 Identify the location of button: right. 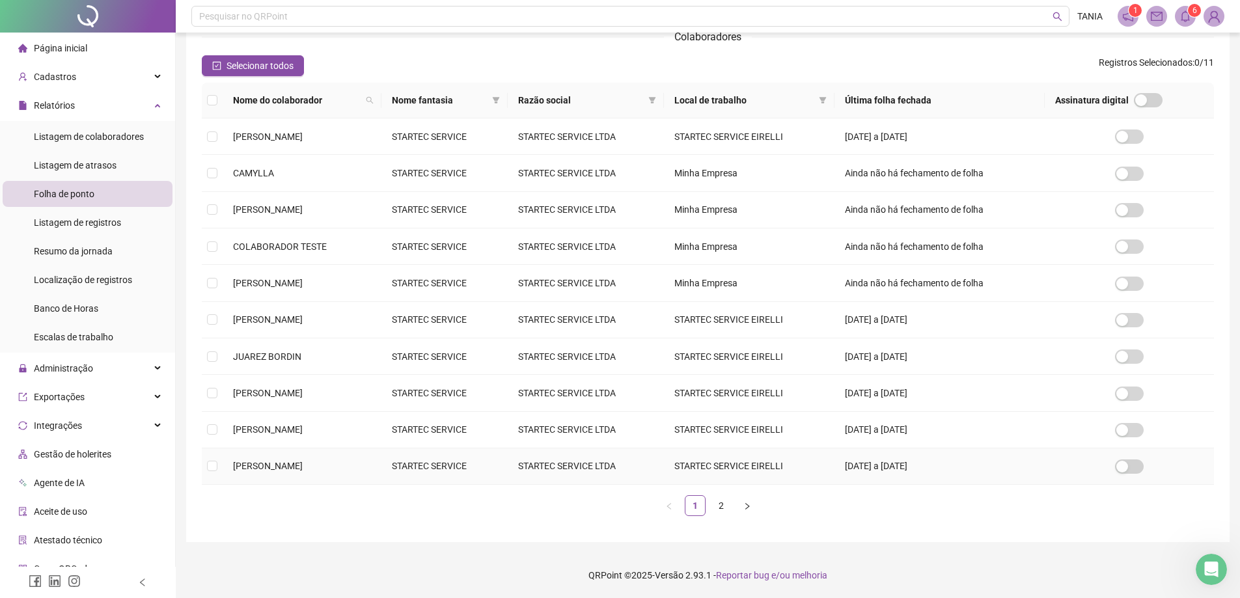
(747, 506).